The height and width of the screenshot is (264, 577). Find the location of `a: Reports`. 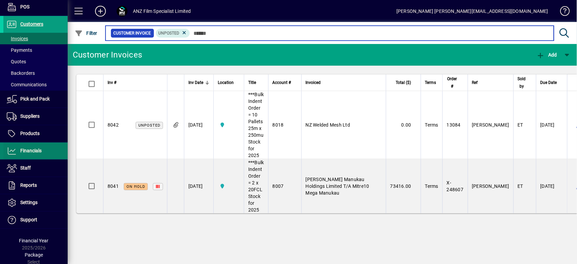

a: Reports is located at coordinates (36, 186).